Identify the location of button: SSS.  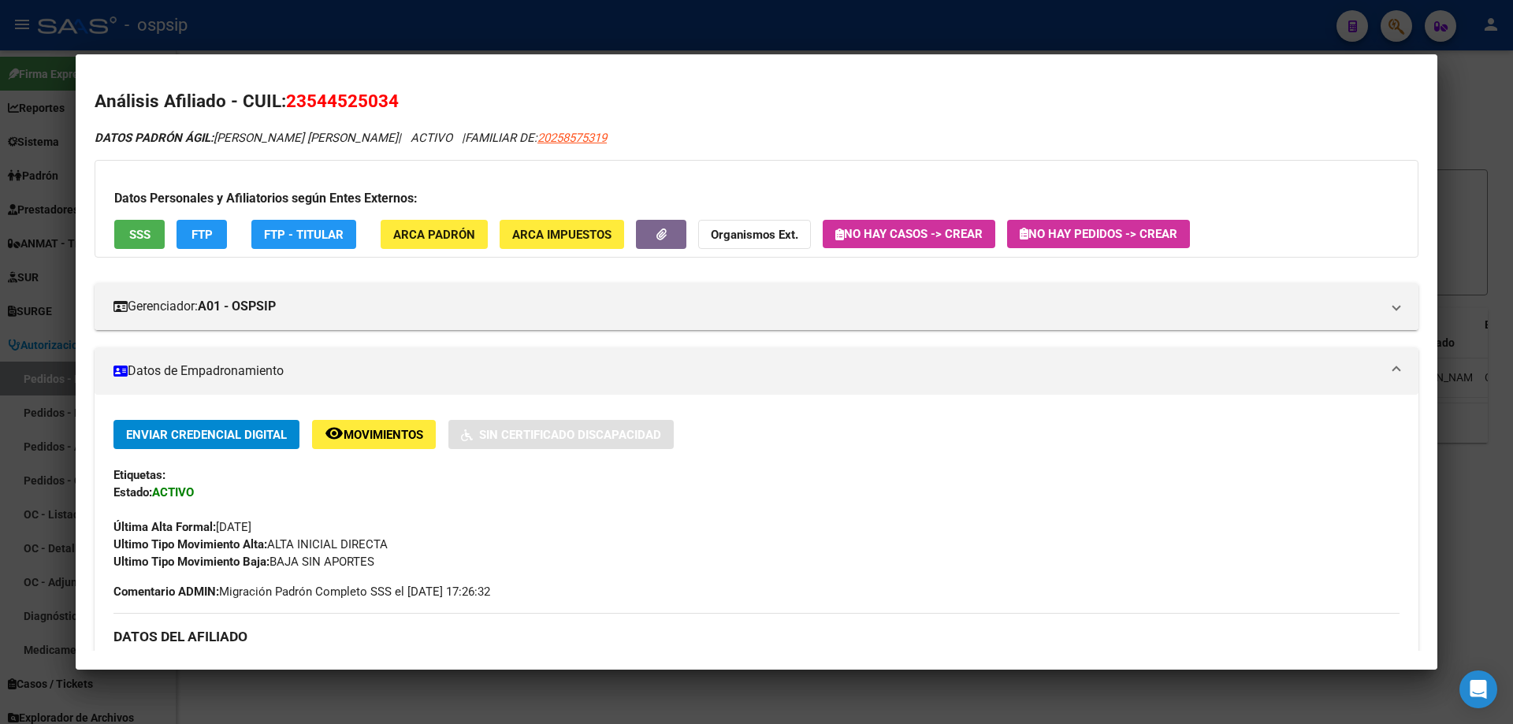
(139, 234).